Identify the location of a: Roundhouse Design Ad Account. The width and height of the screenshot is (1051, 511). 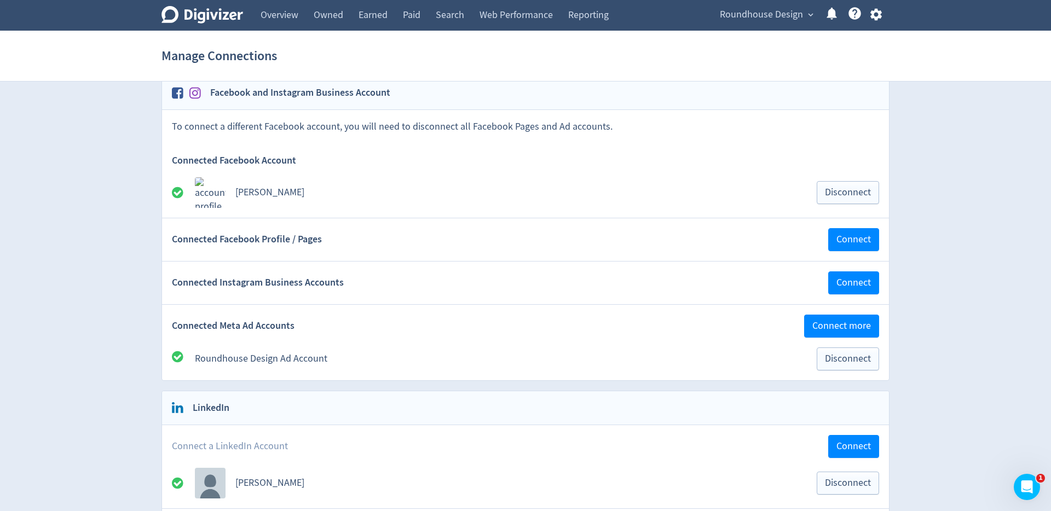
(261, 359).